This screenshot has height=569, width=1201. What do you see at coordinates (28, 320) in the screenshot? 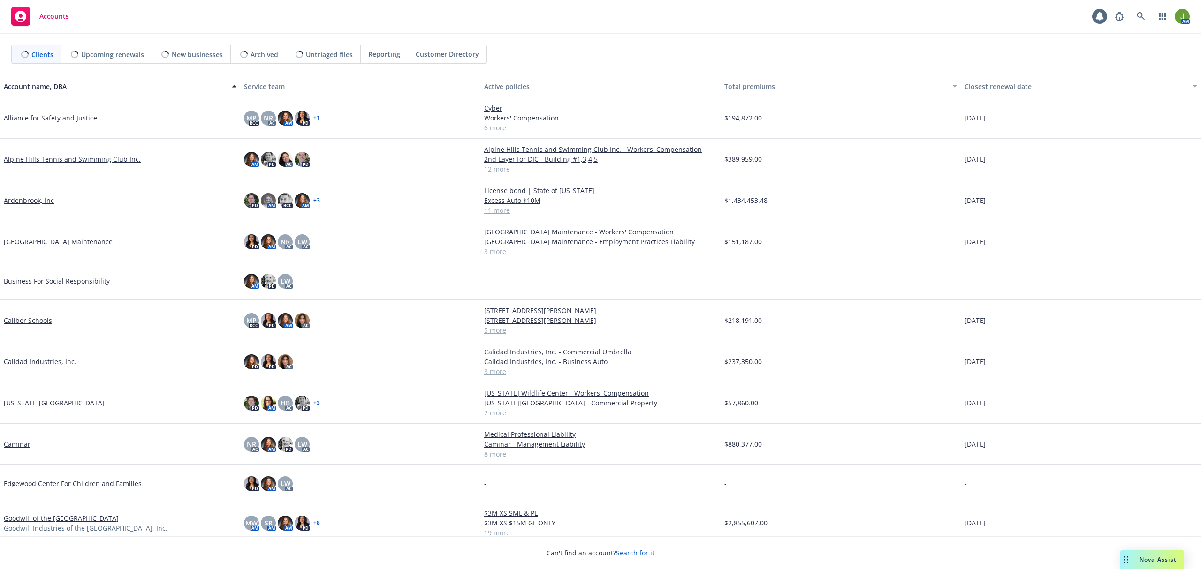
I see `a: Caliber Schools` at bounding box center [28, 320].